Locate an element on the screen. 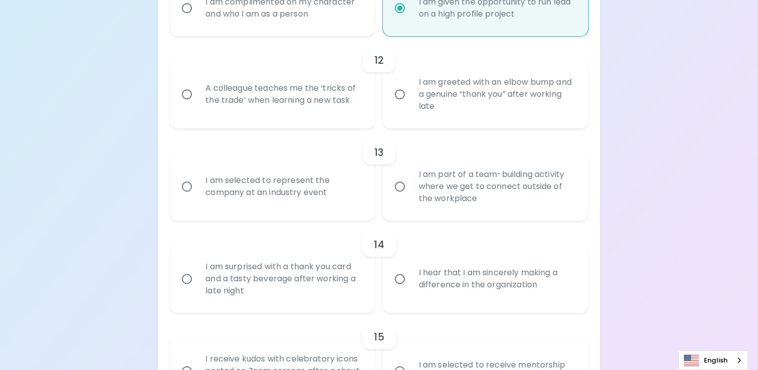  div: Language is located at coordinates (713, 360).